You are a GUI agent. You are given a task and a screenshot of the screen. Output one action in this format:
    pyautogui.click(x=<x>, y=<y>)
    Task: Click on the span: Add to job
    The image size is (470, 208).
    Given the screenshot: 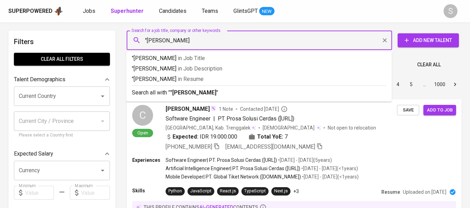 What is the action you would take?
    pyautogui.click(x=440, y=110)
    